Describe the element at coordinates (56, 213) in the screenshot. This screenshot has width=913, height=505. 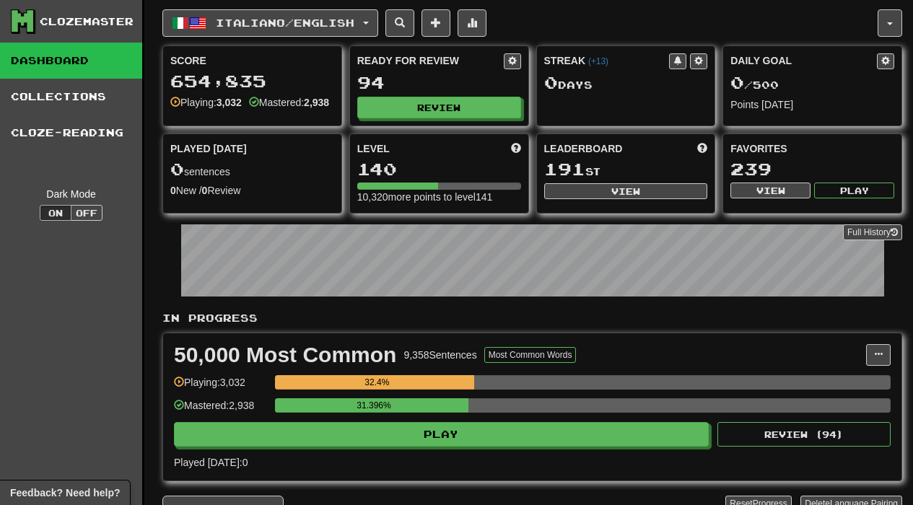
I see `button: On` at that location.